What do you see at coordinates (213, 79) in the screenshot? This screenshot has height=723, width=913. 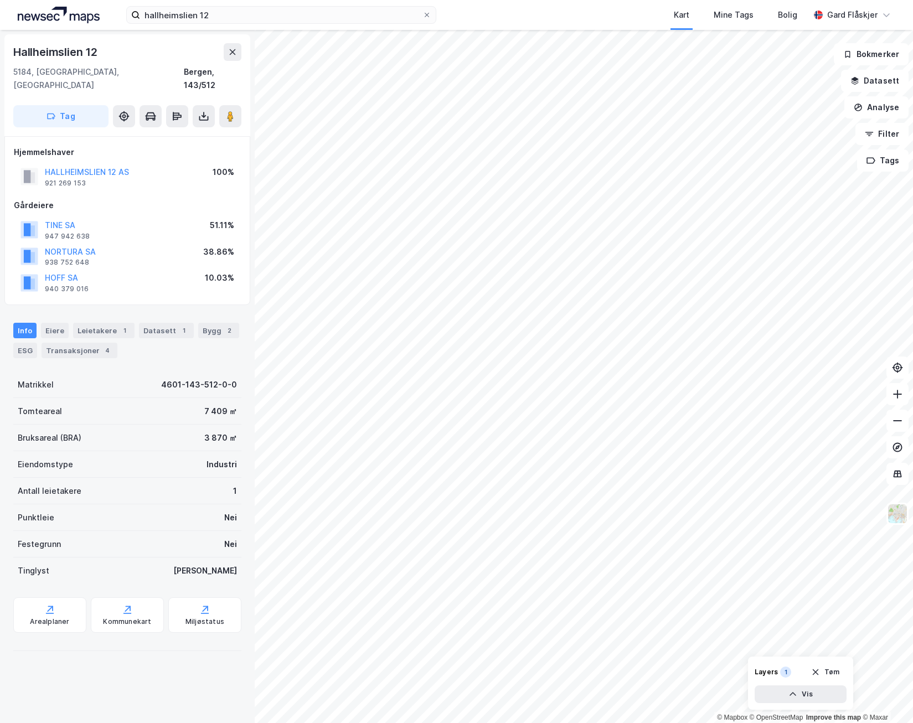 I see `div: Bergen, 143/512` at bounding box center [213, 79].